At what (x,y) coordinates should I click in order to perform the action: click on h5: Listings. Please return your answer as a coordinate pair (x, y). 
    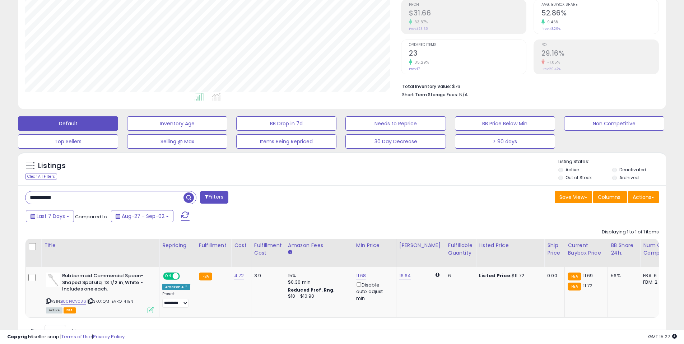
    Looking at the image, I should click on (52, 166).